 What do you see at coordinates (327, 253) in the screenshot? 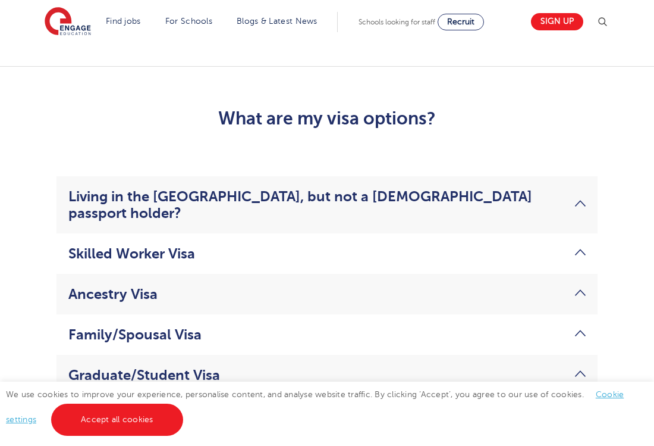
I see `a: Skilled Worker Visa` at bounding box center [327, 253].